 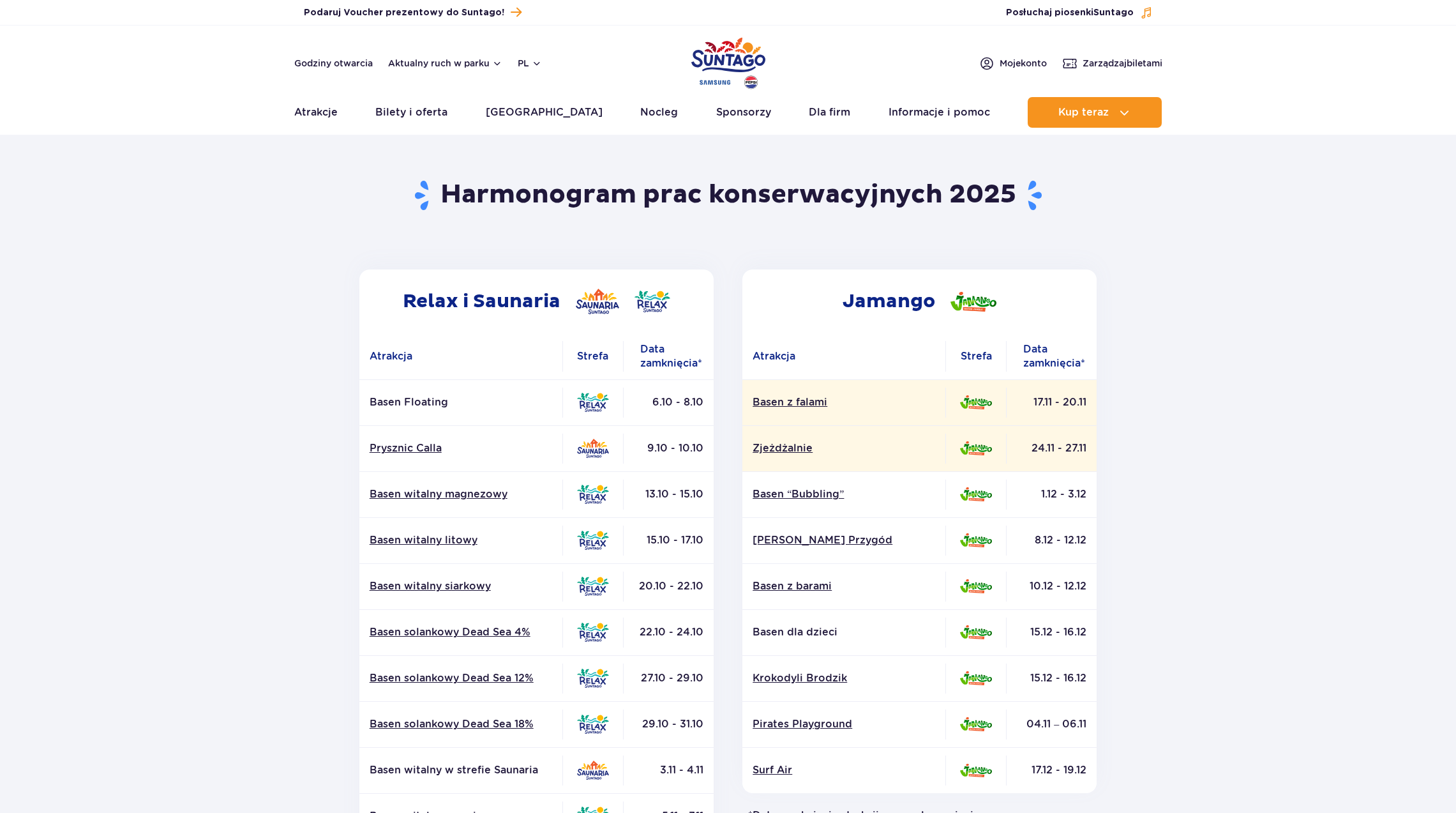 What do you see at coordinates (830, 113) in the screenshot?
I see `a: Dla firm` at bounding box center [830, 113].